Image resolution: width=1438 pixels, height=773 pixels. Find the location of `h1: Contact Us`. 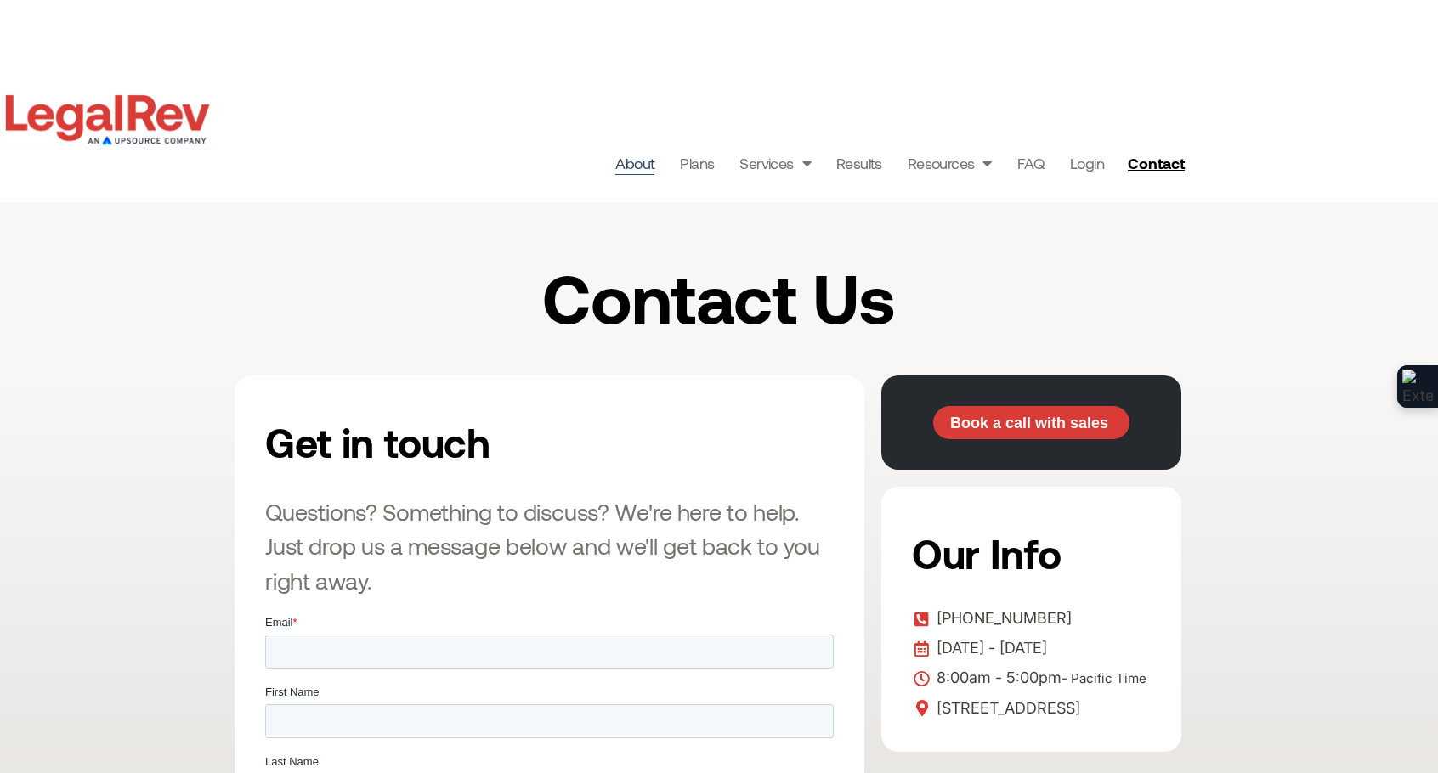

h1: Contact Us is located at coordinates (719, 297).